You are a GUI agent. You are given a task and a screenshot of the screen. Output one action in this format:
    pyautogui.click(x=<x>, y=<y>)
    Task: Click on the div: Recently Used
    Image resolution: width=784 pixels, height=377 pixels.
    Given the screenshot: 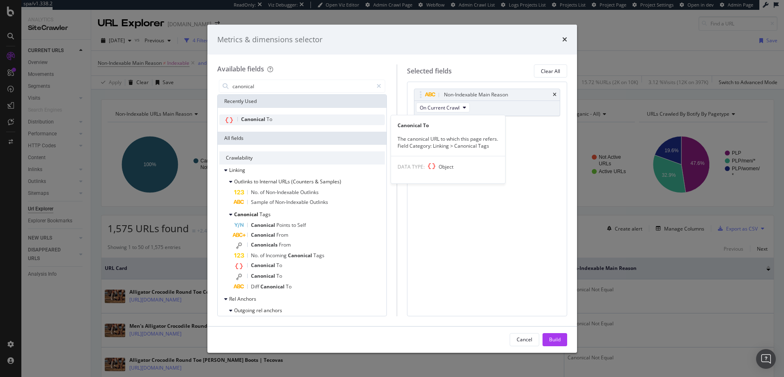 What is the action you would take?
    pyautogui.click(x=302, y=101)
    